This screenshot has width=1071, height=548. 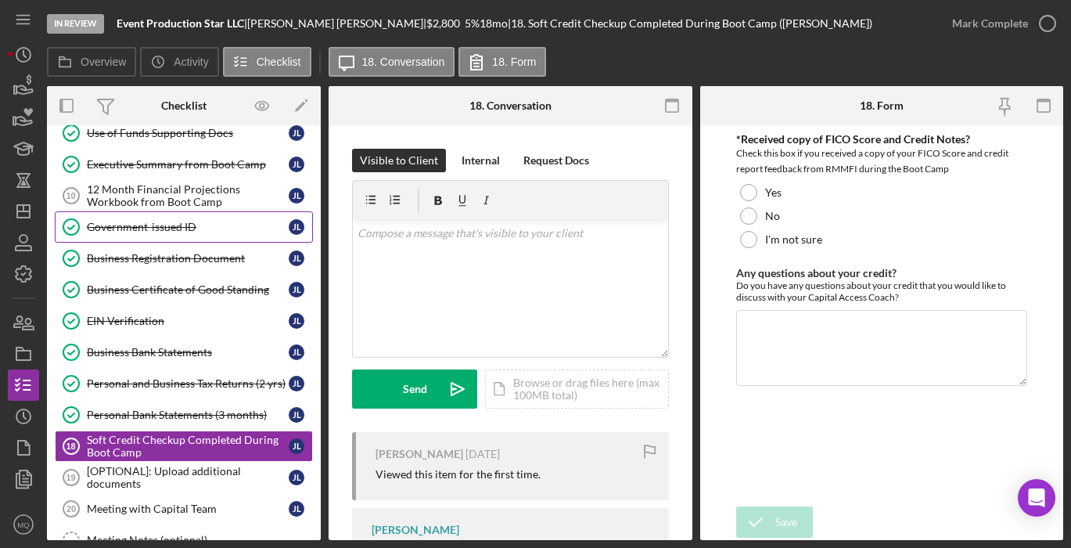 I want to click on div: Use of Funds Supporting Docs, so click(x=188, y=133).